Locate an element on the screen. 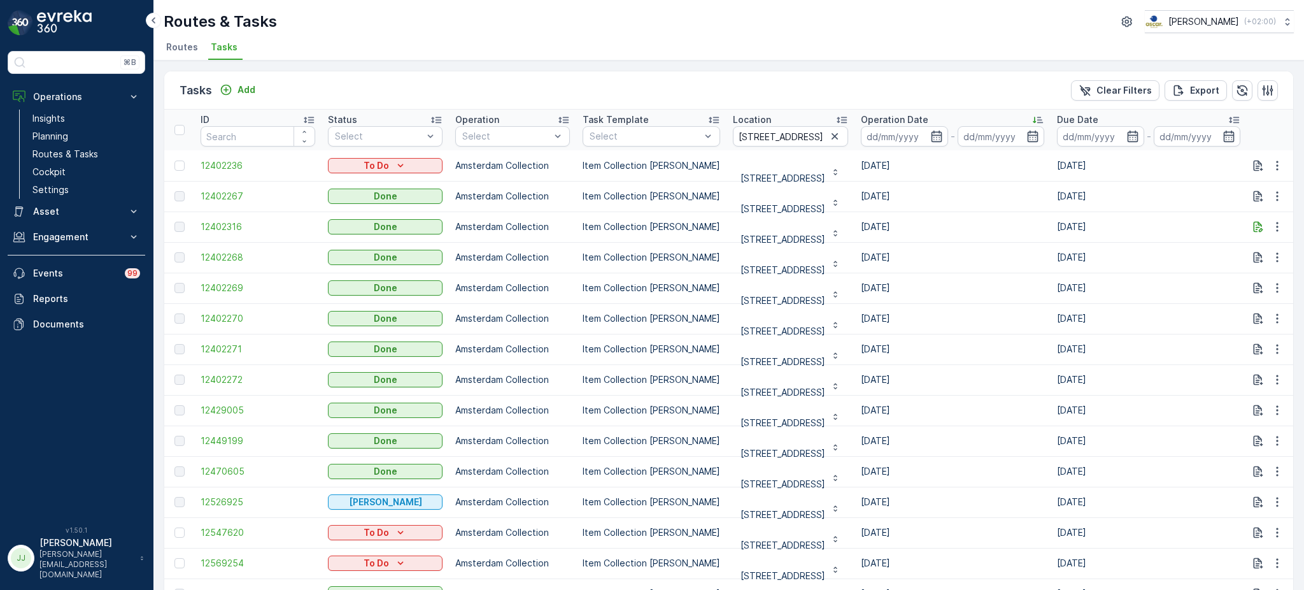 This screenshot has height=590, width=1304. button: Add is located at coordinates (238, 90).